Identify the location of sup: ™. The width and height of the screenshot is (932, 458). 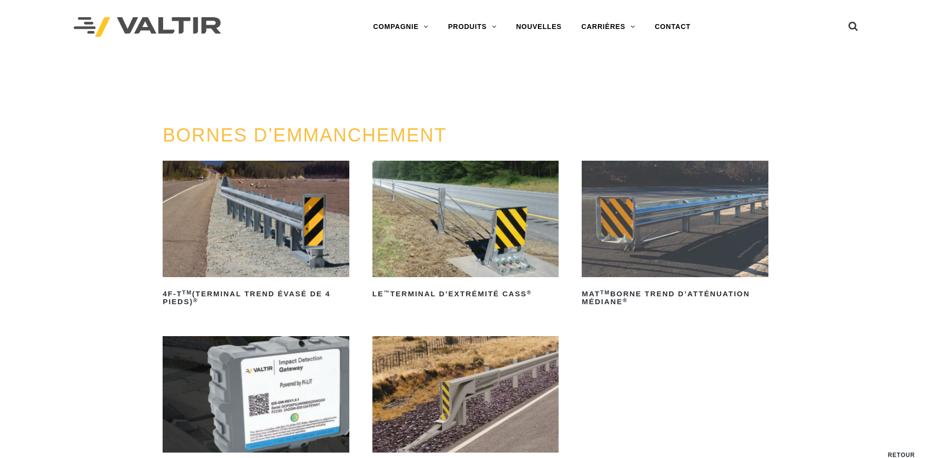
(387, 292).